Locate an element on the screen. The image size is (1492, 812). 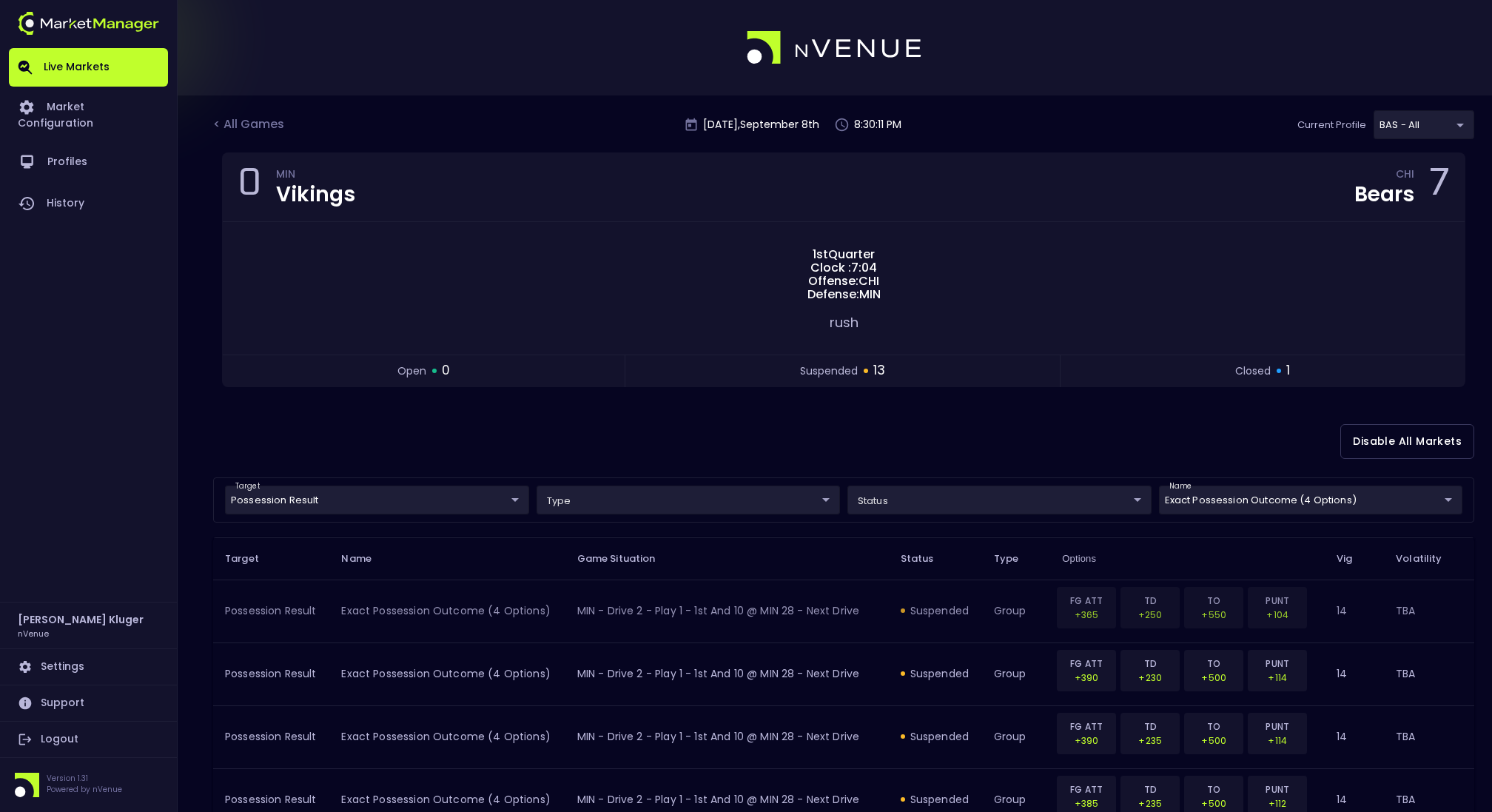
span: rush is located at coordinates (844, 322).